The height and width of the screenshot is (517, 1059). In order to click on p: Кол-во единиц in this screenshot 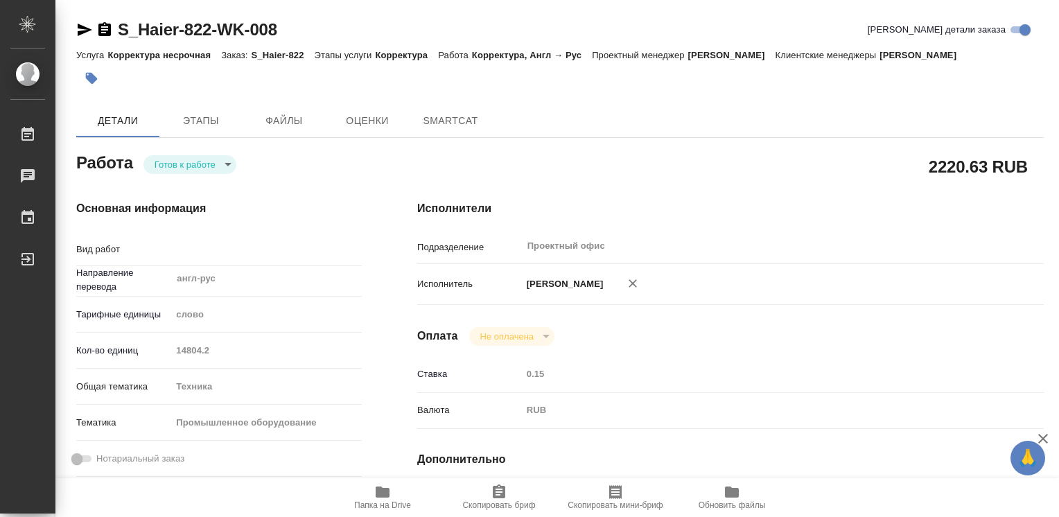, I will do `click(123, 351)`.